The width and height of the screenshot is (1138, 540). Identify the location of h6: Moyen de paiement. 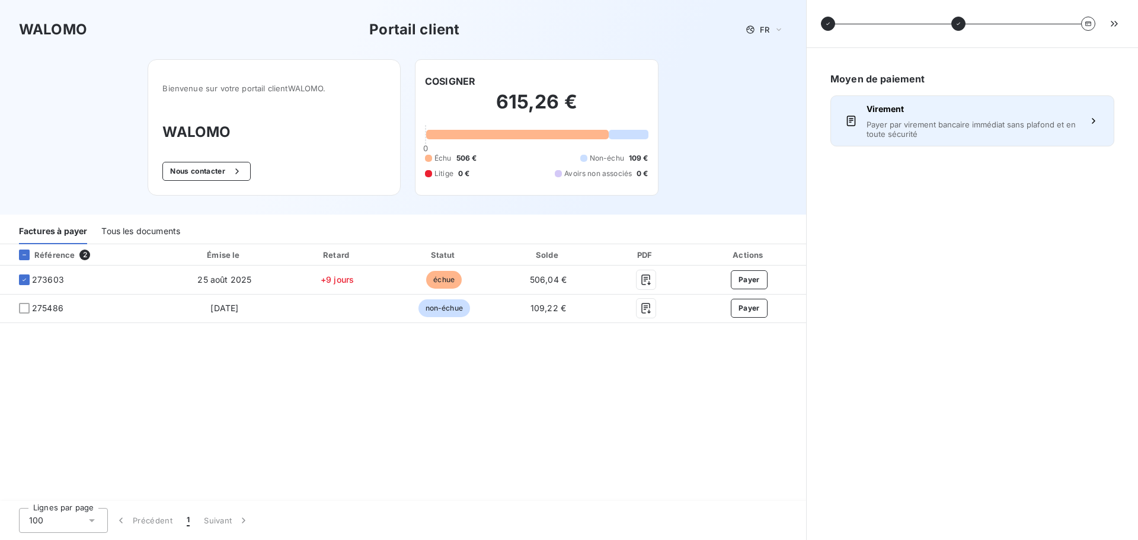
(972, 79).